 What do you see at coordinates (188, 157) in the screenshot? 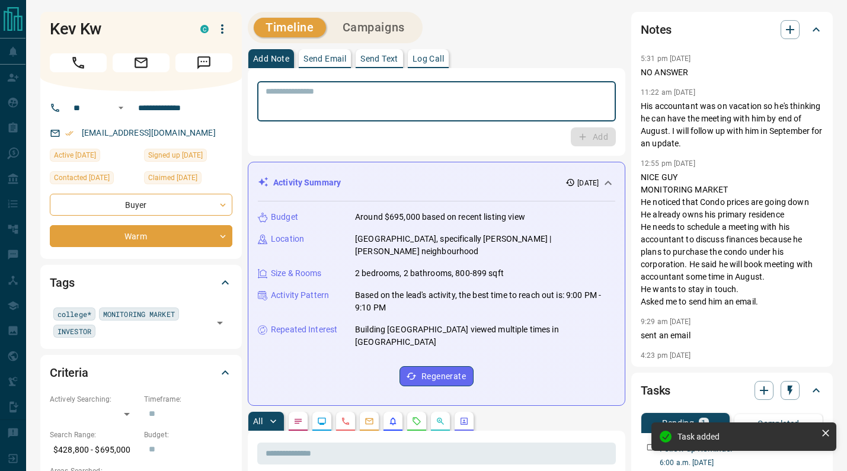
I see `div: Sun Jan 31 2021` at bounding box center [188, 157].